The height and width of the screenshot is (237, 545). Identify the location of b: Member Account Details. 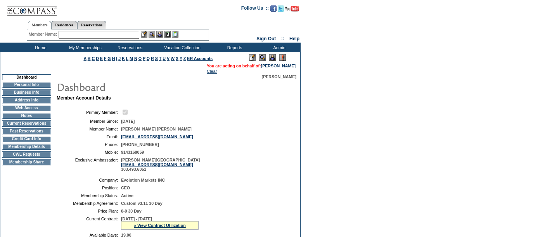
(84, 98).